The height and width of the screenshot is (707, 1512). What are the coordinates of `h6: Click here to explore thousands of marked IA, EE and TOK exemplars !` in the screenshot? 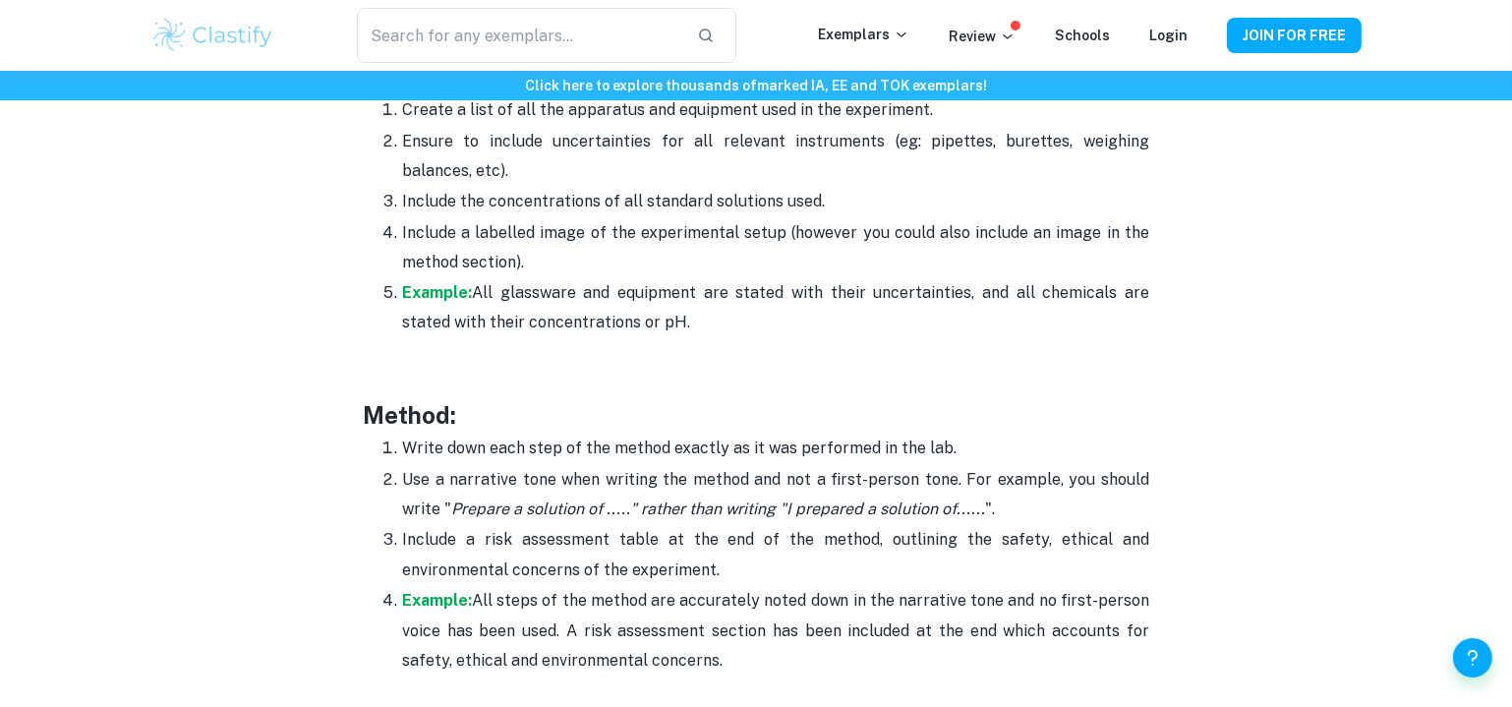 It's located at (756, 86).